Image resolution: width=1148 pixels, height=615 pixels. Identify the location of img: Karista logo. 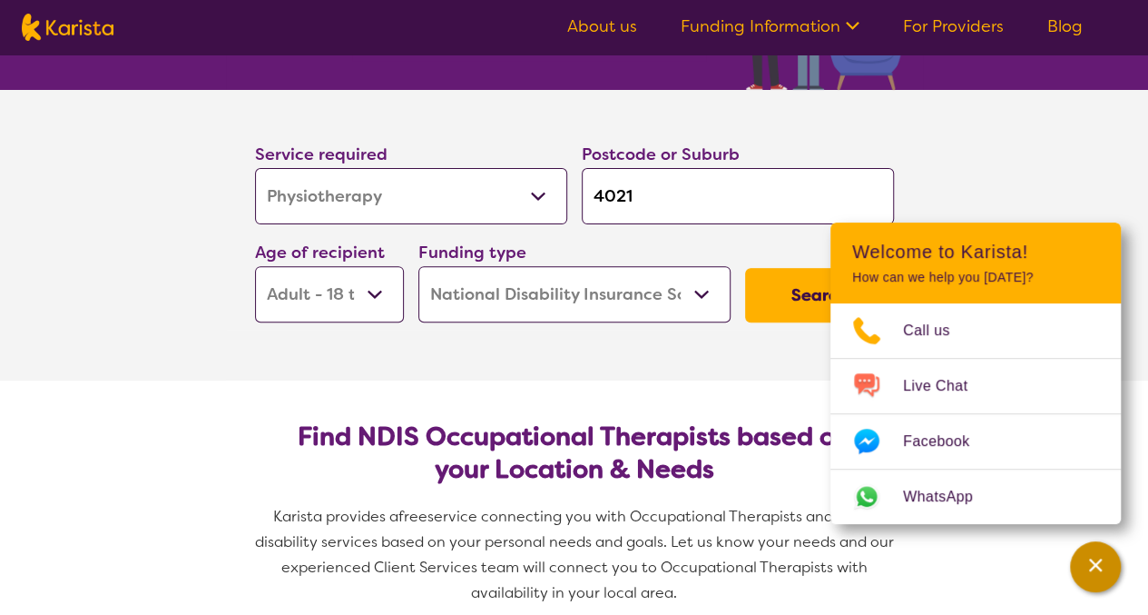
(67, 27).